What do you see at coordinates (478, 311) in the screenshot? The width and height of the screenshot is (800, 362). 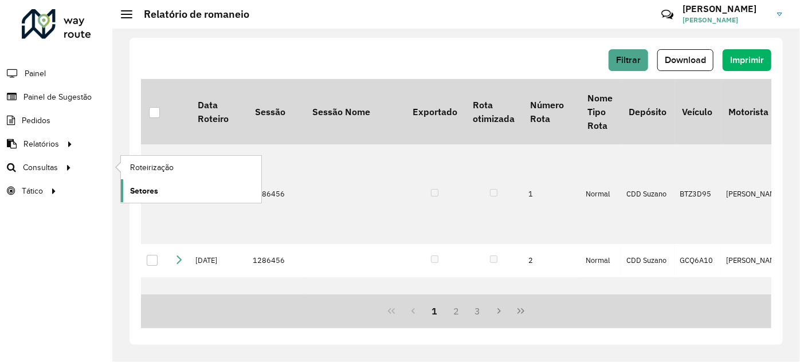 I see `button: 3` at bounding box center [478, 311].